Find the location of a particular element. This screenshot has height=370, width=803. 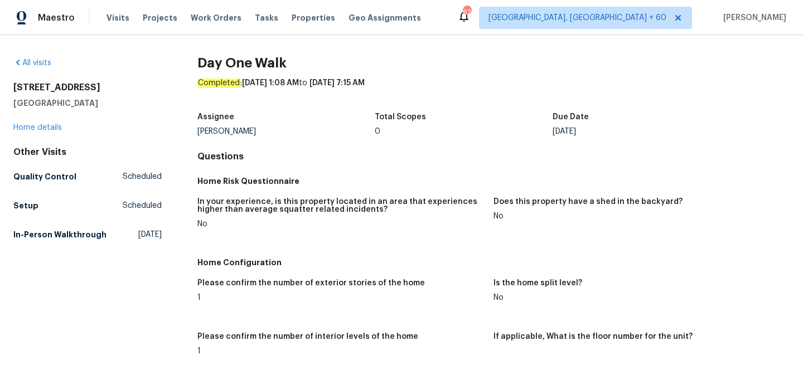

a: Quality ControlScheduled is located at coordinates (88, 177).